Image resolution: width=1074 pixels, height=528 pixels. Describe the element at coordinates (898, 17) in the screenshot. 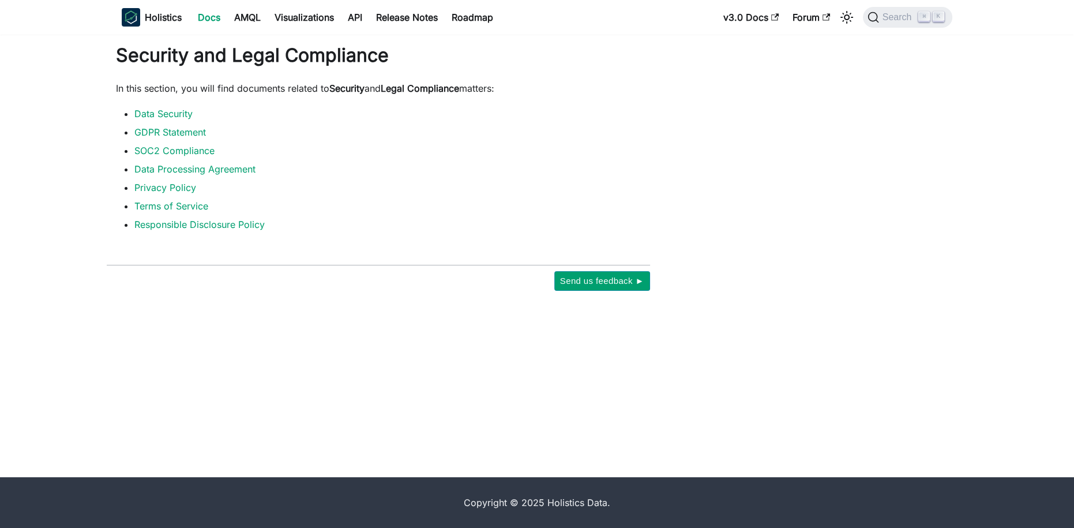

I see `span: Search` at that location.